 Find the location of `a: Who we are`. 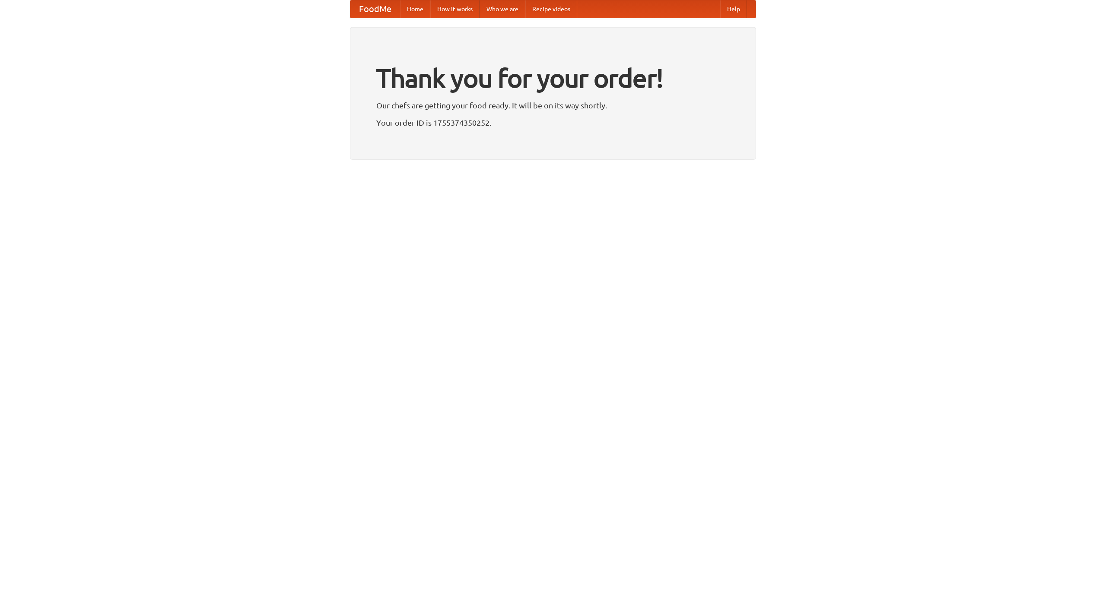

a: Who we are is located at coordinates (502, 9).